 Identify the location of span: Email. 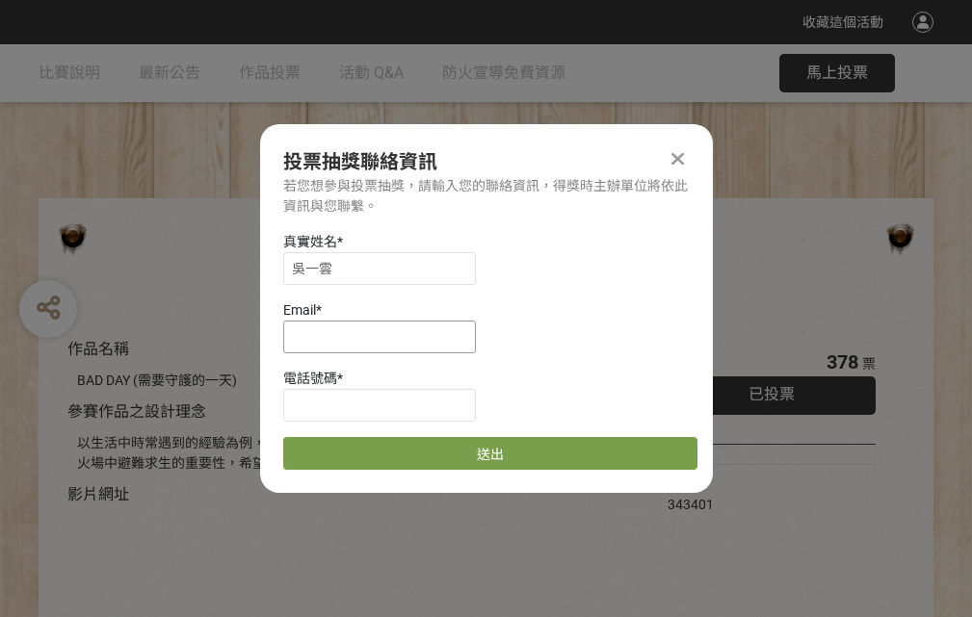
(300, 310).